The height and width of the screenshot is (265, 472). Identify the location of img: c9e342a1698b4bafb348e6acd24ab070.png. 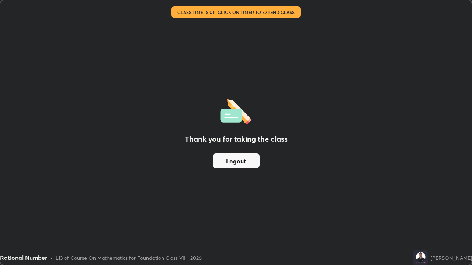
(420, 258).